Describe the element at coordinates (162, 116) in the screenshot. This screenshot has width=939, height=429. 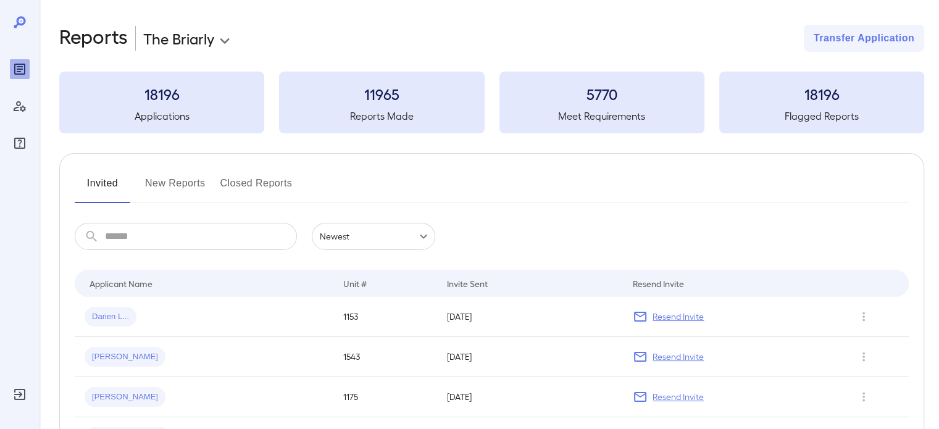
I see `h5: Applications` at that location.